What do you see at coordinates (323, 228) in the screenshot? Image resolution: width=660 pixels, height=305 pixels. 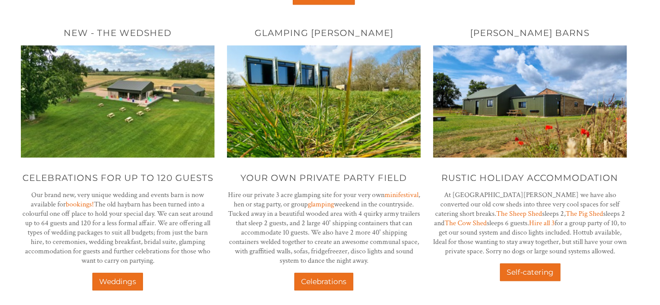 I see `p: Hire our private 3 acre glamping site for your very own , hen or stag party, or group weekend in ...` at bounding box center [323, 228].